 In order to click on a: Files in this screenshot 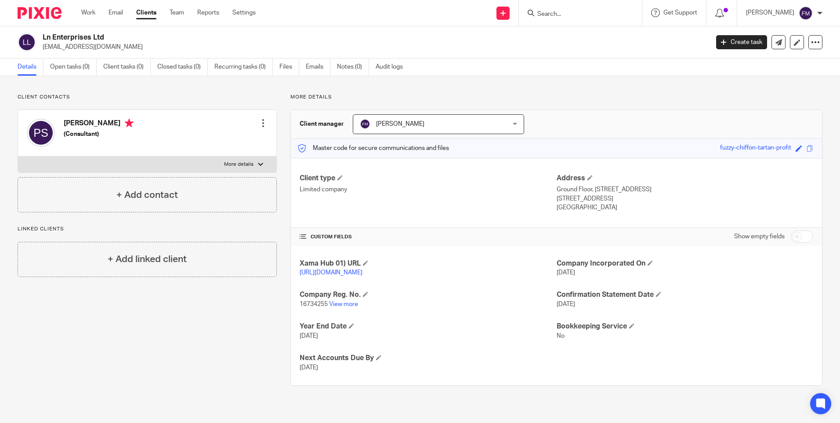, I will do `click(289, 67)`.